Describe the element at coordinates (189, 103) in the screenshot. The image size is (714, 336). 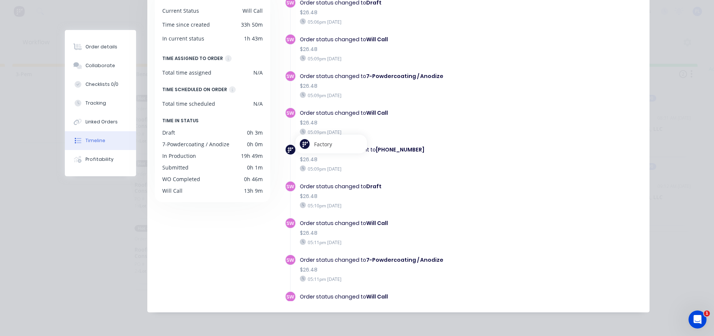
I see `div: Total time scheduled` at that location.